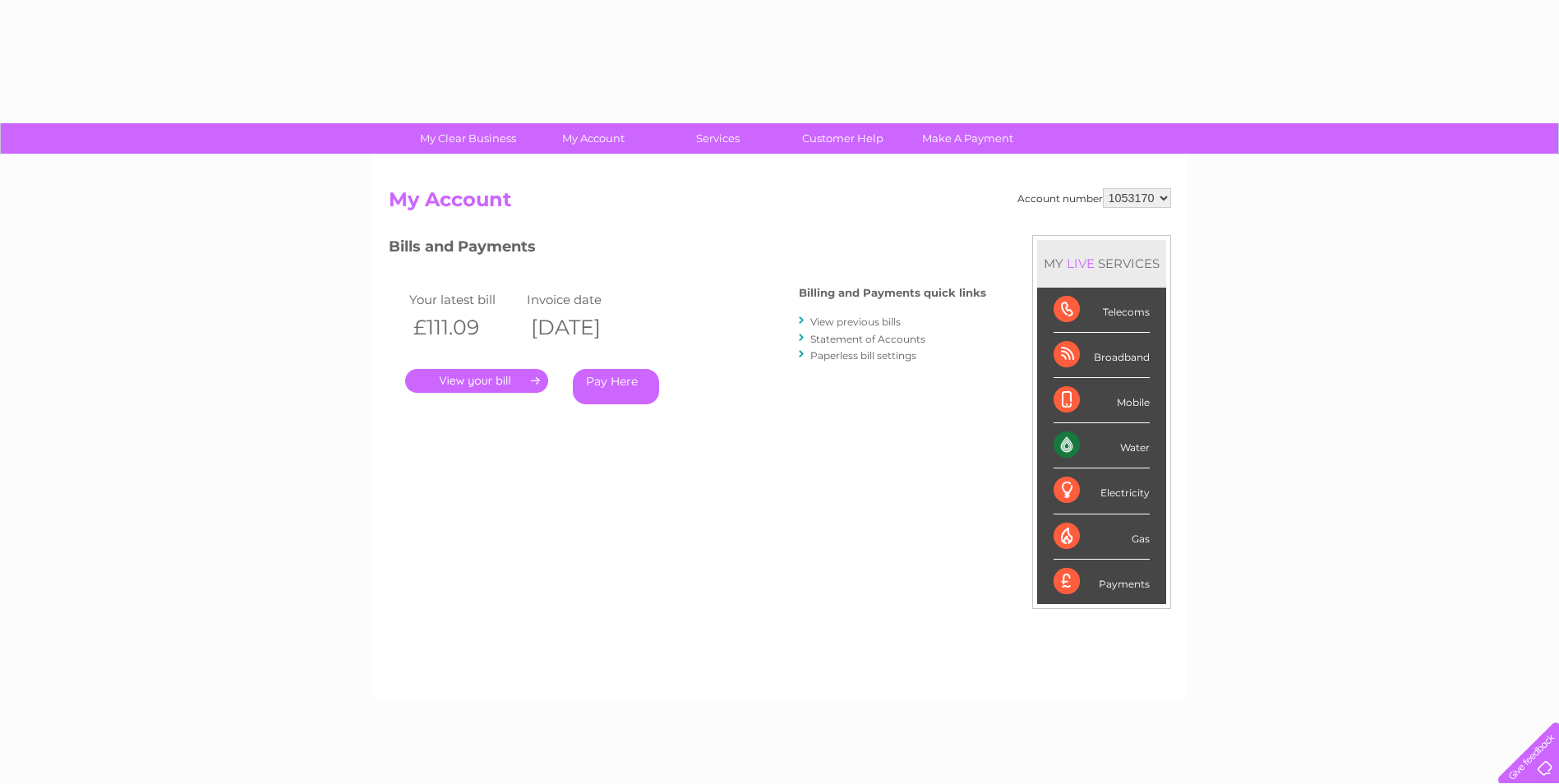  I want to click on a: My Account, so click(593, 138).